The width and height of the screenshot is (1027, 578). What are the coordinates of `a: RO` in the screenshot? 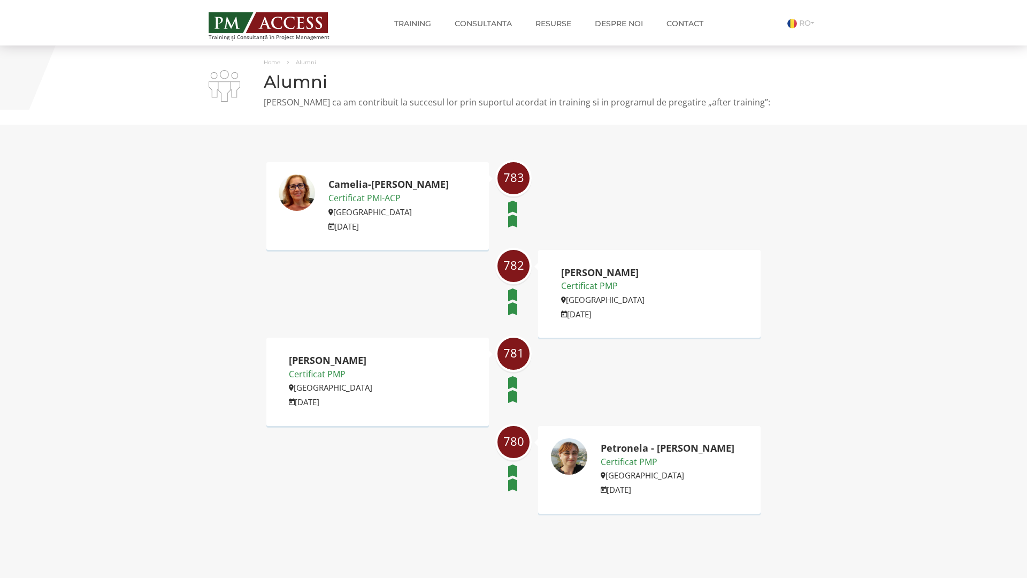 It's located at (803, 23).